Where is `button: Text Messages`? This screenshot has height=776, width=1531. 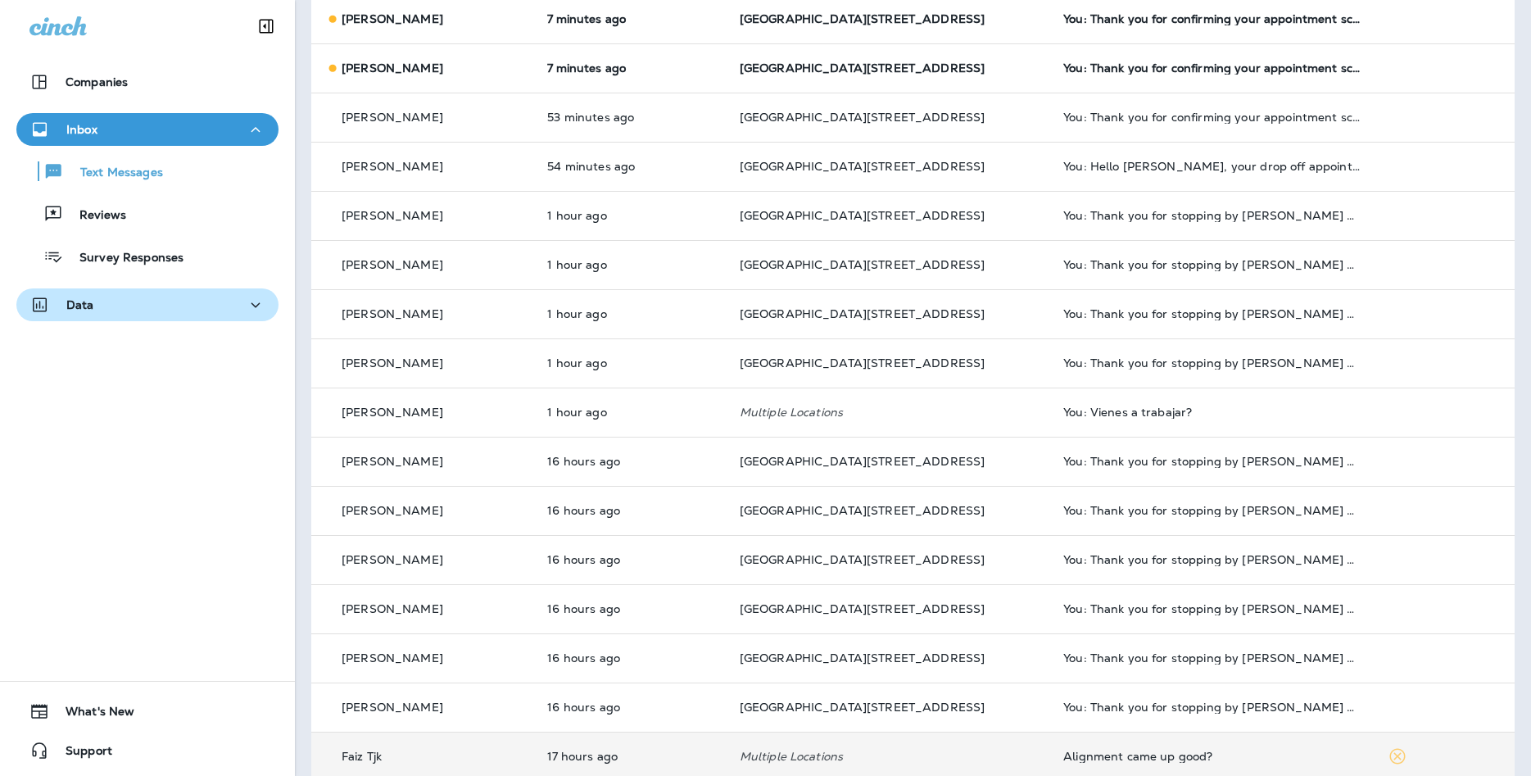 button: Text Messages is located at coordinates (147, 171).